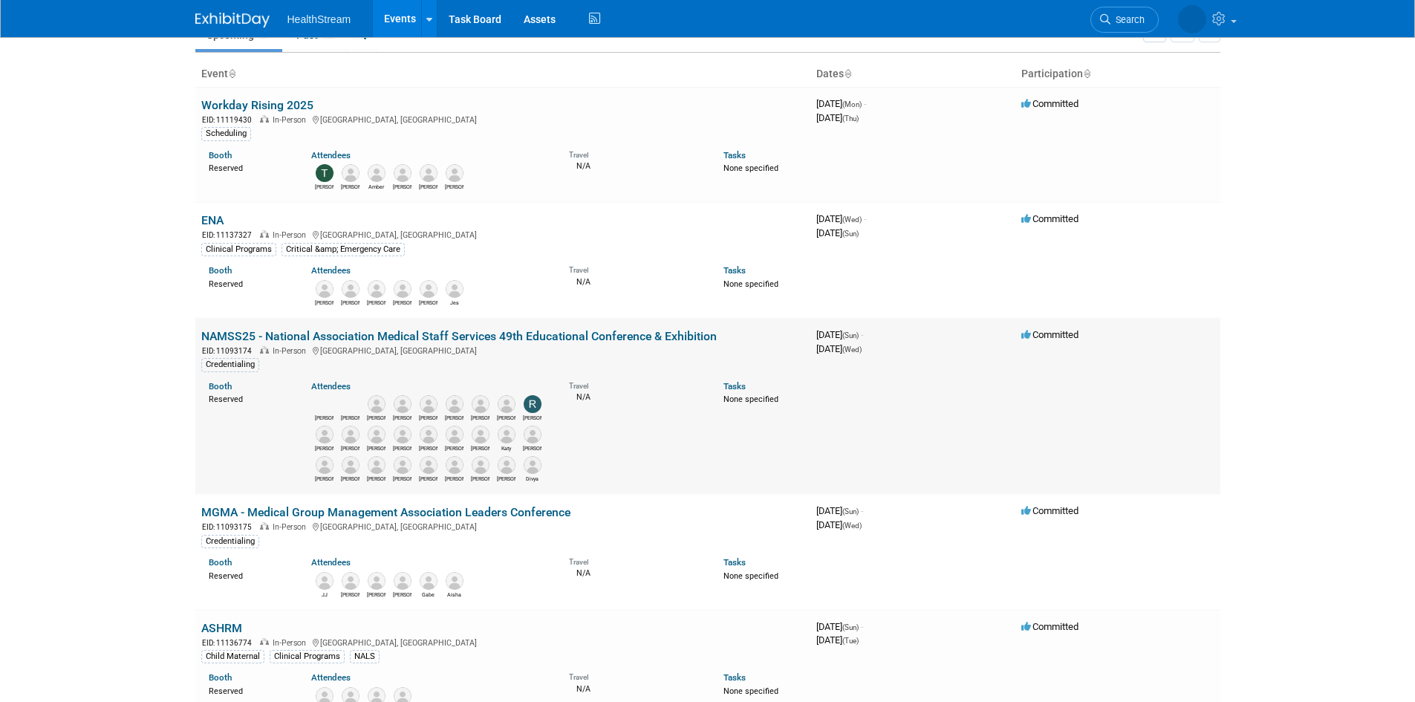 The width and height of the screenshot is (1415, 702). I want to click on div: Sadie Welch, so click(350, 448).